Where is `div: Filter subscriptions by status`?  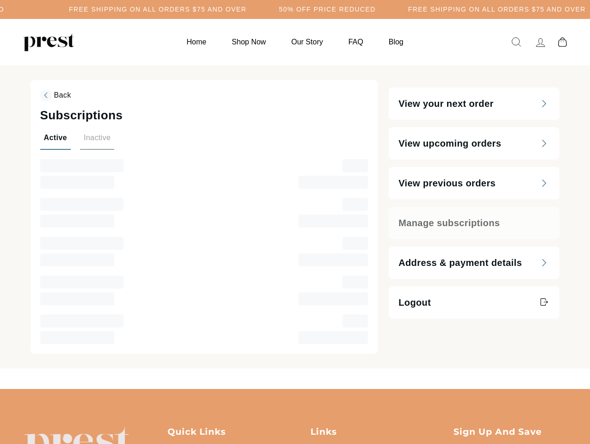 div: Filter subscriptions by status is located at coordinates (204, 141).